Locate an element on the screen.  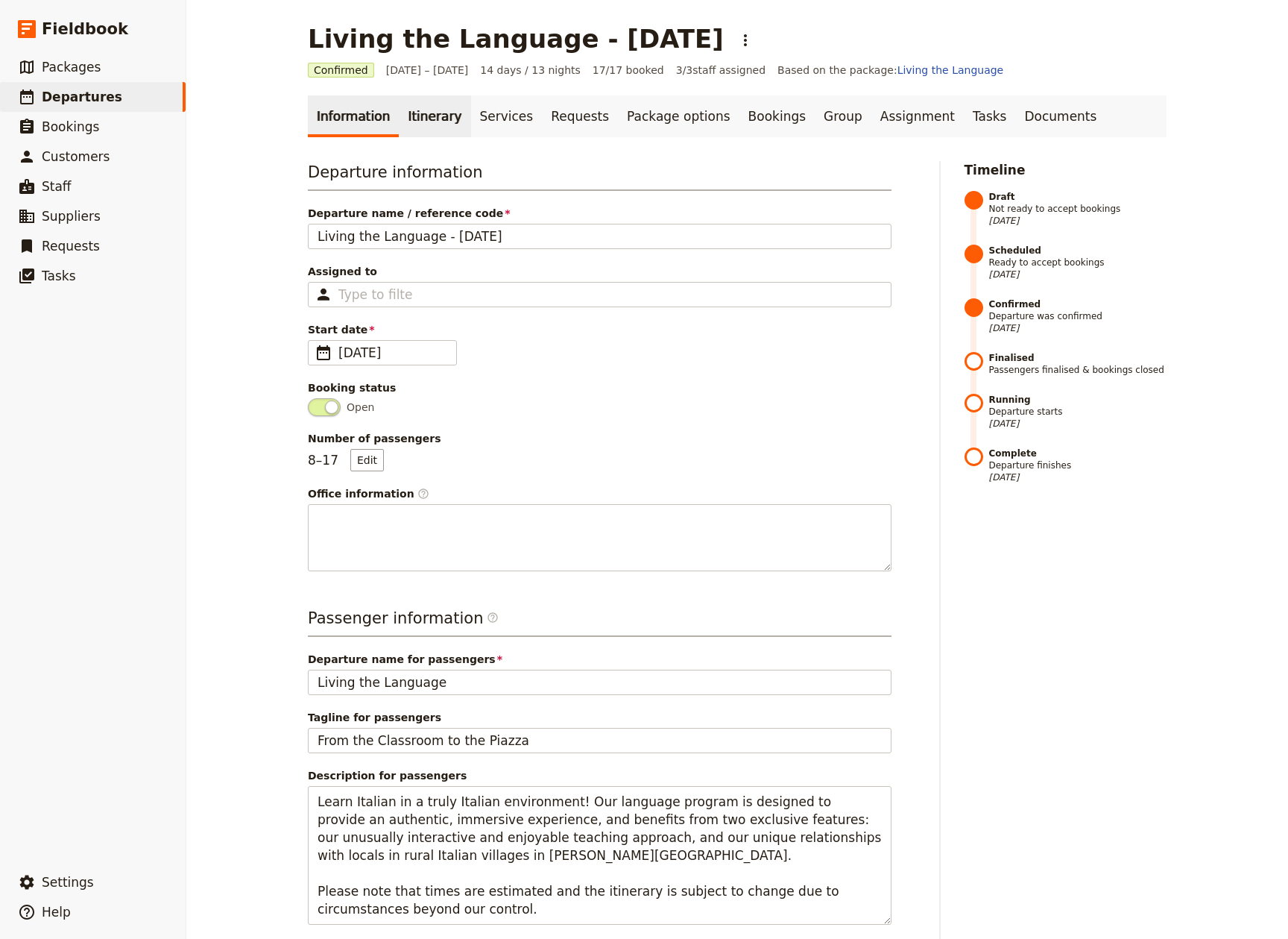
a: Assignment is located at coordinates (918, 117).